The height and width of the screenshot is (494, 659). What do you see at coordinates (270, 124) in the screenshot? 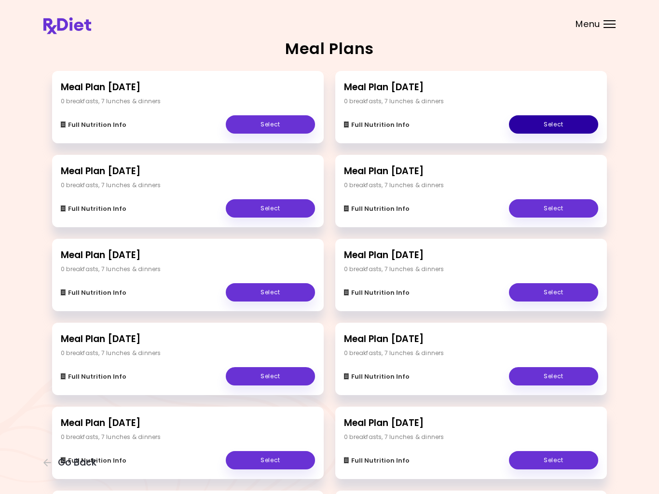
I see `a: Select - Meal Plan 8/22/2025` at bounding box center [270, 124].